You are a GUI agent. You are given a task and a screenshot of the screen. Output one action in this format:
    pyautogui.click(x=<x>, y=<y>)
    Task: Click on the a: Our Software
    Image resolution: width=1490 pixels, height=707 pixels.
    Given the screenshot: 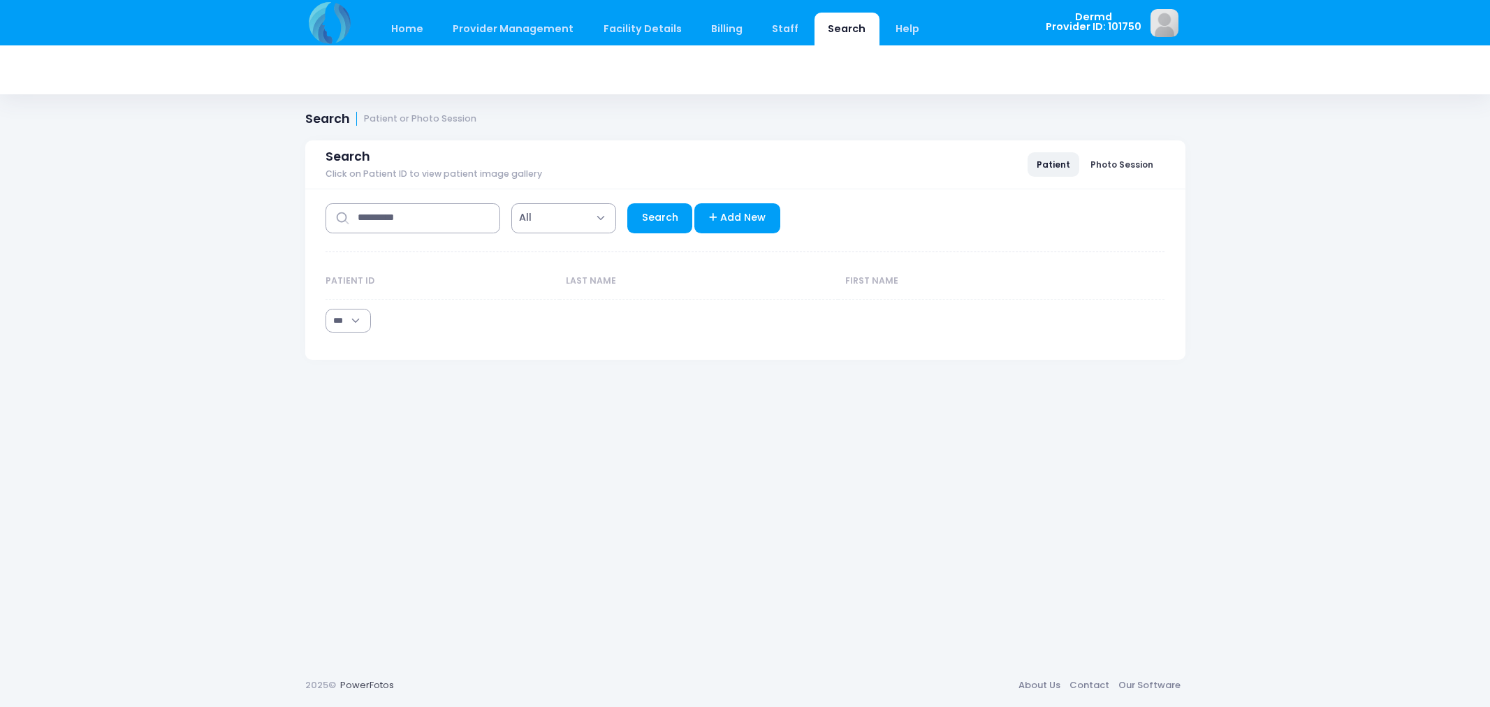 What is the action you would take?
    pyautogui.click(x=1150, y=685)
    